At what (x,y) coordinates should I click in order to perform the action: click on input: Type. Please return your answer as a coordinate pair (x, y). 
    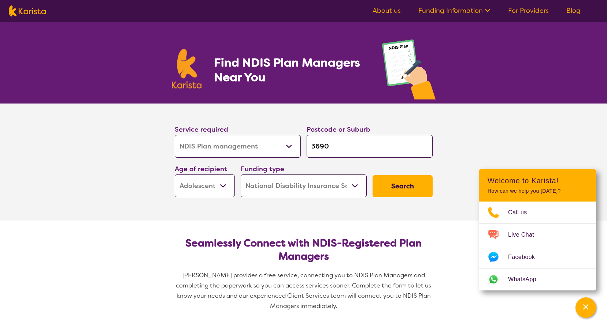
    Looking at the image, I should click on (369, 146).